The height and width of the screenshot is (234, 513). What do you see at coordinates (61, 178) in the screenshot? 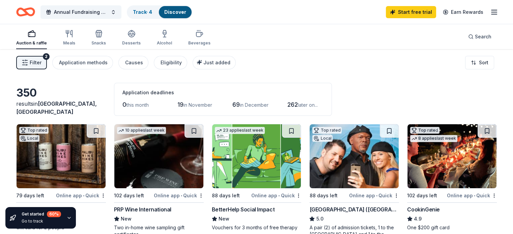
I see `a: Image for Malibu Wine HikesTop ratedLocal79 days leftOnline app•QuickMalibu Wine Hikes5.0Gift car...` at bounding box center [61, 178].